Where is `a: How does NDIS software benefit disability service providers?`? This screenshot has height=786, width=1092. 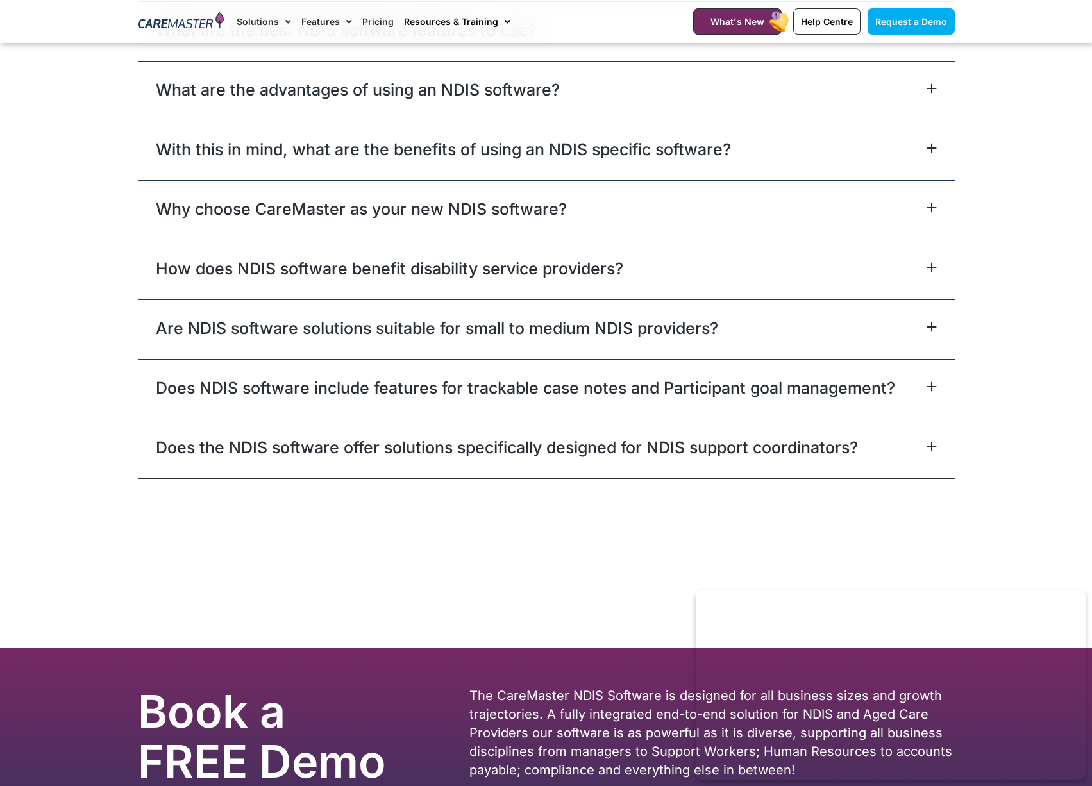
a: How does NDIS software benefit disability service providers? is located at coordinates (389, 269).